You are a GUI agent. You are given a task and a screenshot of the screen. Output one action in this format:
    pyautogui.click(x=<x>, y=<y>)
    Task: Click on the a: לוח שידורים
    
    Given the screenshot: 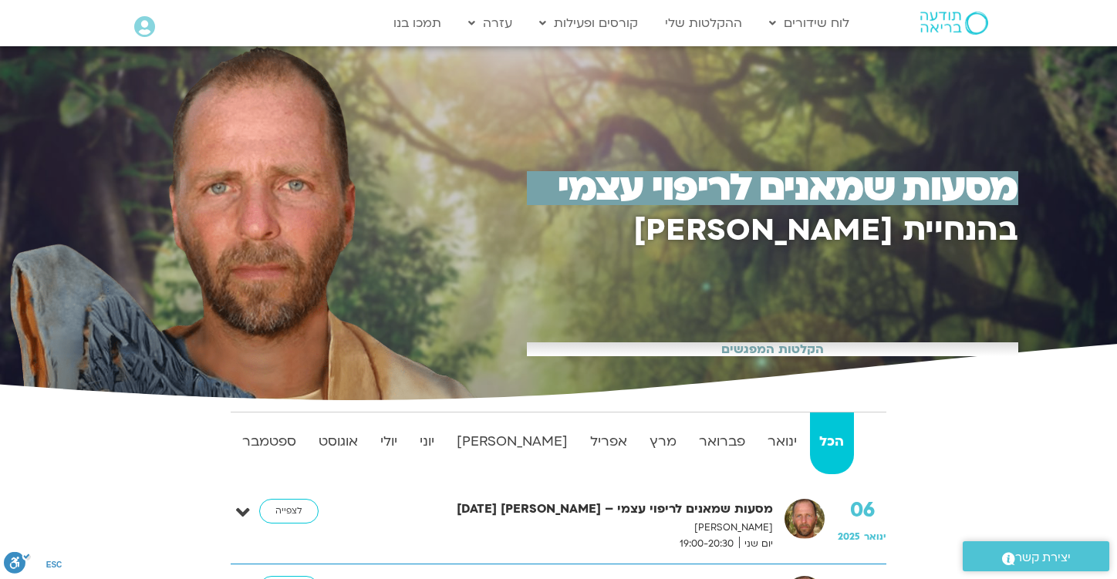 What is the action you would take?
    pyautogui.click(x=809, y=23)
    